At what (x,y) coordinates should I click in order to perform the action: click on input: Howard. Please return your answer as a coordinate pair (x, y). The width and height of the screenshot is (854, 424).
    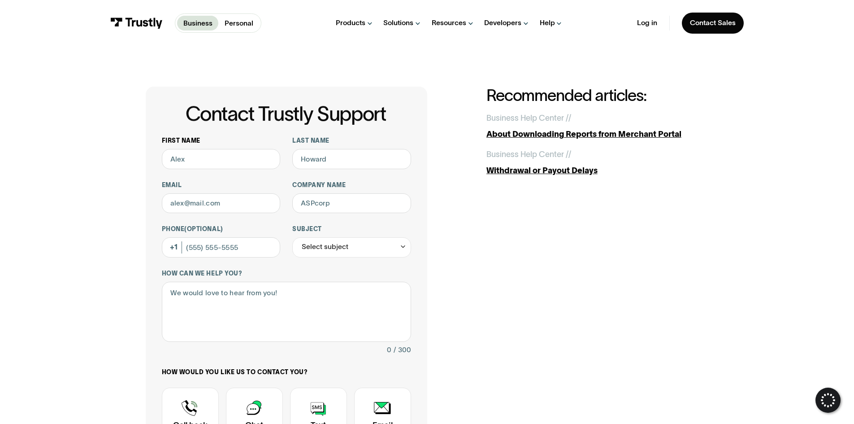
    Looking at the image, I should click on (352, 159).